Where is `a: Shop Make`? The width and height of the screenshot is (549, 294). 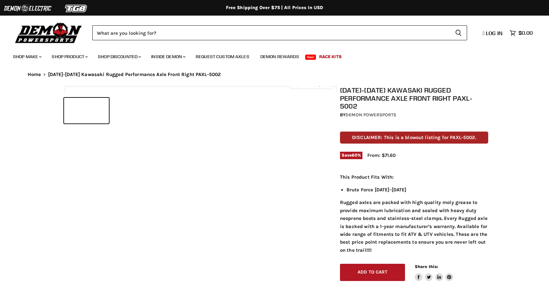 a: Shop Make is located at coordinates (27, 57).